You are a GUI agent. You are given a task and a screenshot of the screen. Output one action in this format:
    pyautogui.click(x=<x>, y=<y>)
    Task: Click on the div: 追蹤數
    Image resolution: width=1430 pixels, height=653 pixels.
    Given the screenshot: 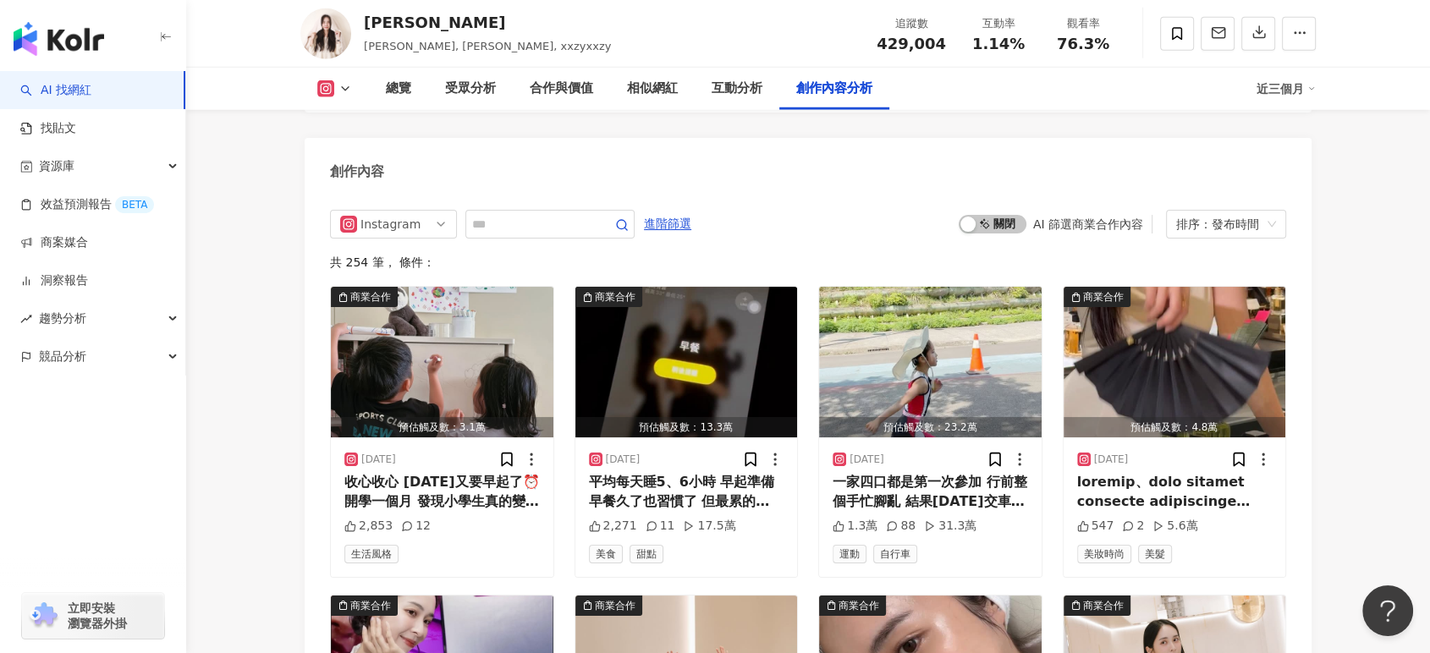 What is the action you would take?
    pyautogui.click(x=911, y=24)
    